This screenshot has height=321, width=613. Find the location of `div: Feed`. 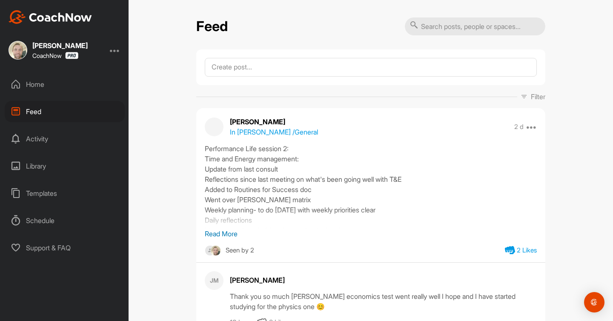

div: Feed is located at coordinates (65, 112).